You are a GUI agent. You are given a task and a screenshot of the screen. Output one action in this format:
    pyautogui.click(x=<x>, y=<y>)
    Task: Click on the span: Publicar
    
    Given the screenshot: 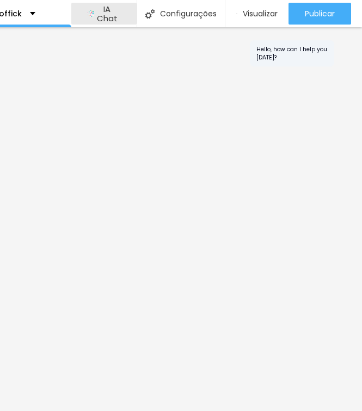 What is the action you would take?
    pyautogui.click(x=320, y=14)
    